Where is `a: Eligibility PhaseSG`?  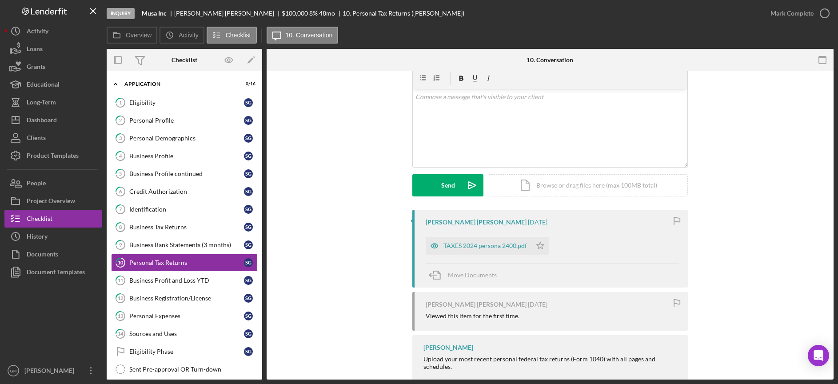
a: Eligibility PhaseSG is located at coordinates (184, 352).